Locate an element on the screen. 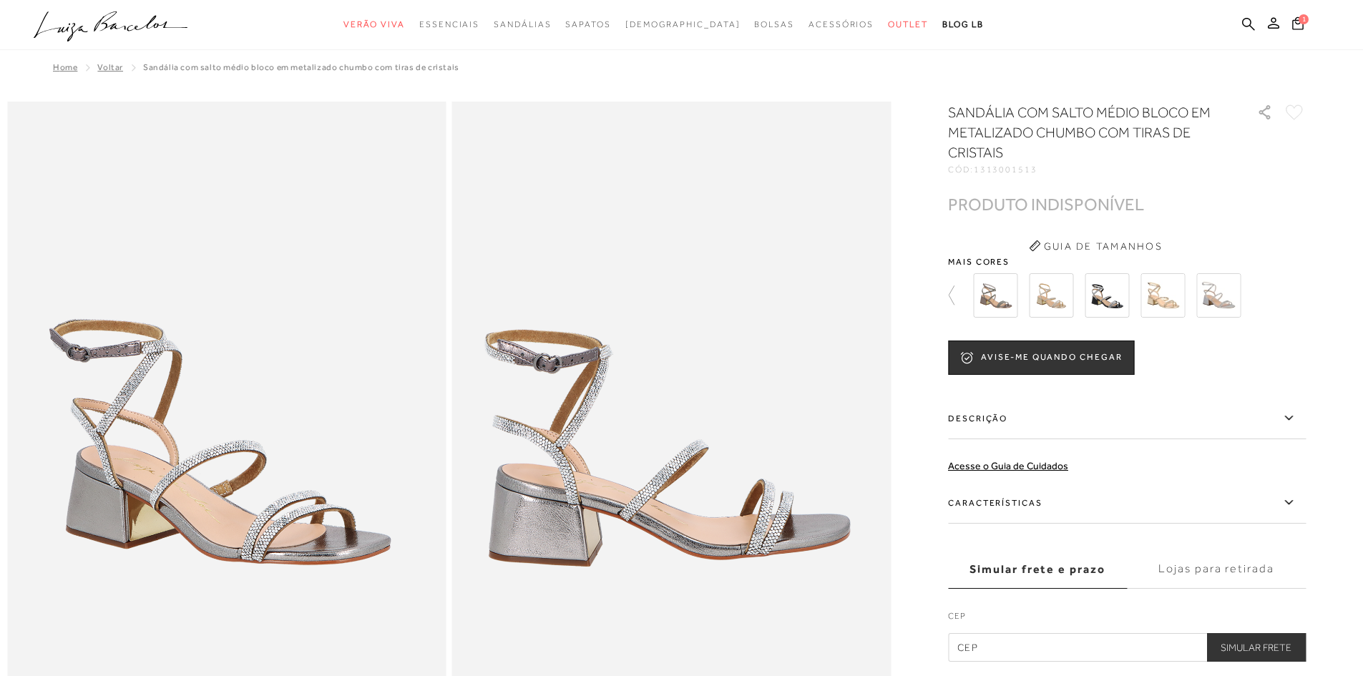  span: Sandálias is located at coordinates (522, 24).